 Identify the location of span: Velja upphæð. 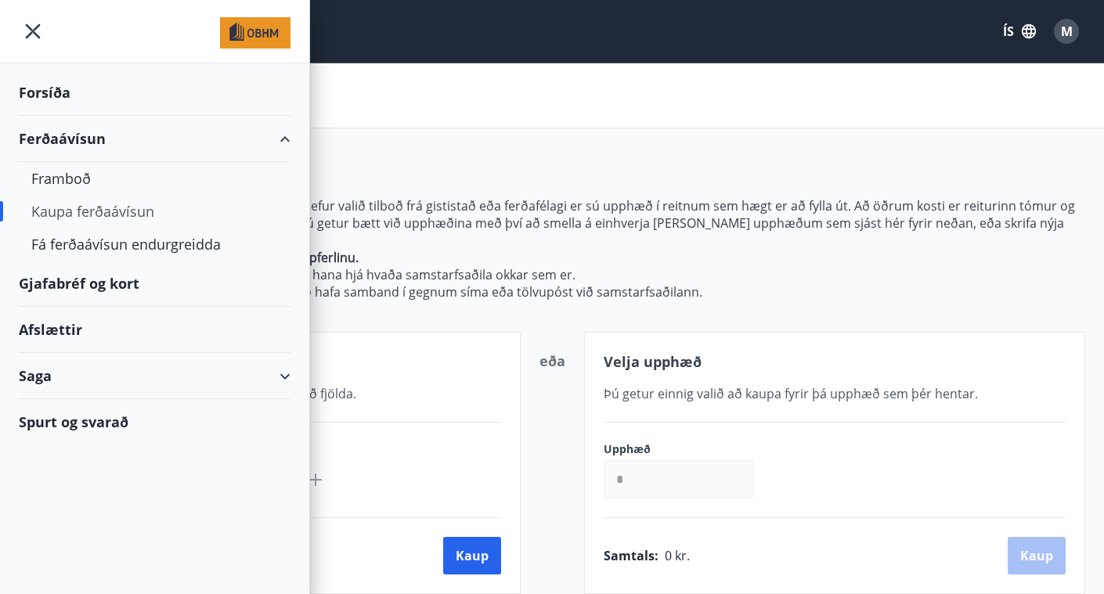
(652, 362).